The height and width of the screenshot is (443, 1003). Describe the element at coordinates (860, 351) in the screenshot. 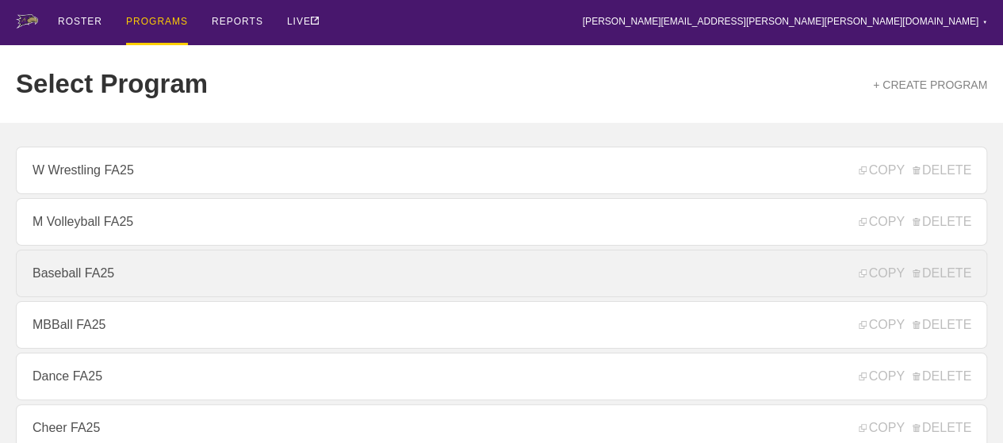

I see `div: Chat Widget` at that location.